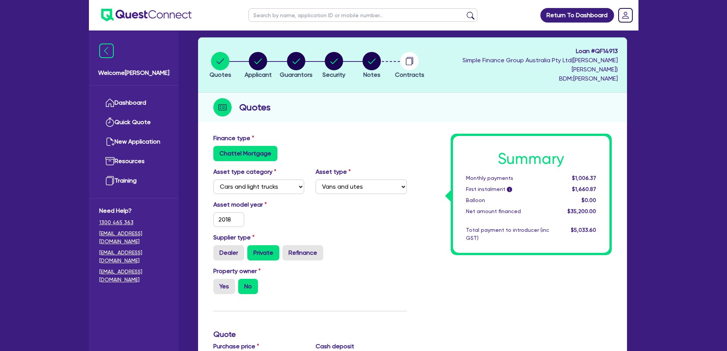  Describe the element at coordinates (296, 74) in the screenshot. I see `span: Guarantors` at that location.